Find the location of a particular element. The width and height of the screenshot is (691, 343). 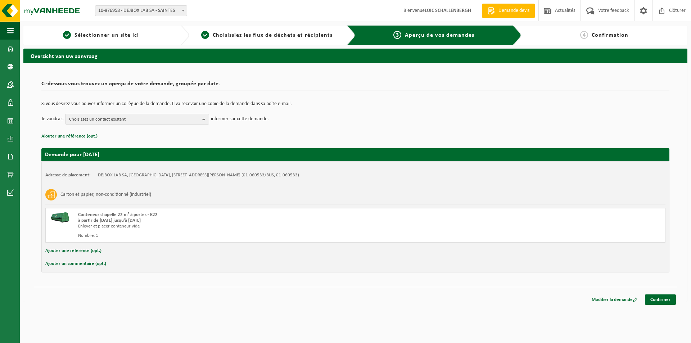

h2: Ci-dessous vous trouvez un aperçu de votre demande, groupée par date. is located at coordinates (355, 86).